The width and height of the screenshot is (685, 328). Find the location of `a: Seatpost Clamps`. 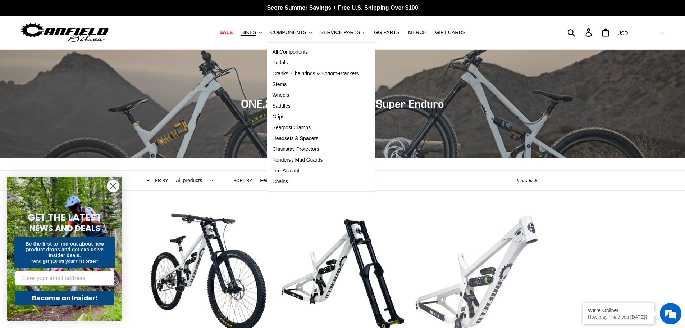

a: Seatpost Clamps is located at coordinates (316, 128).